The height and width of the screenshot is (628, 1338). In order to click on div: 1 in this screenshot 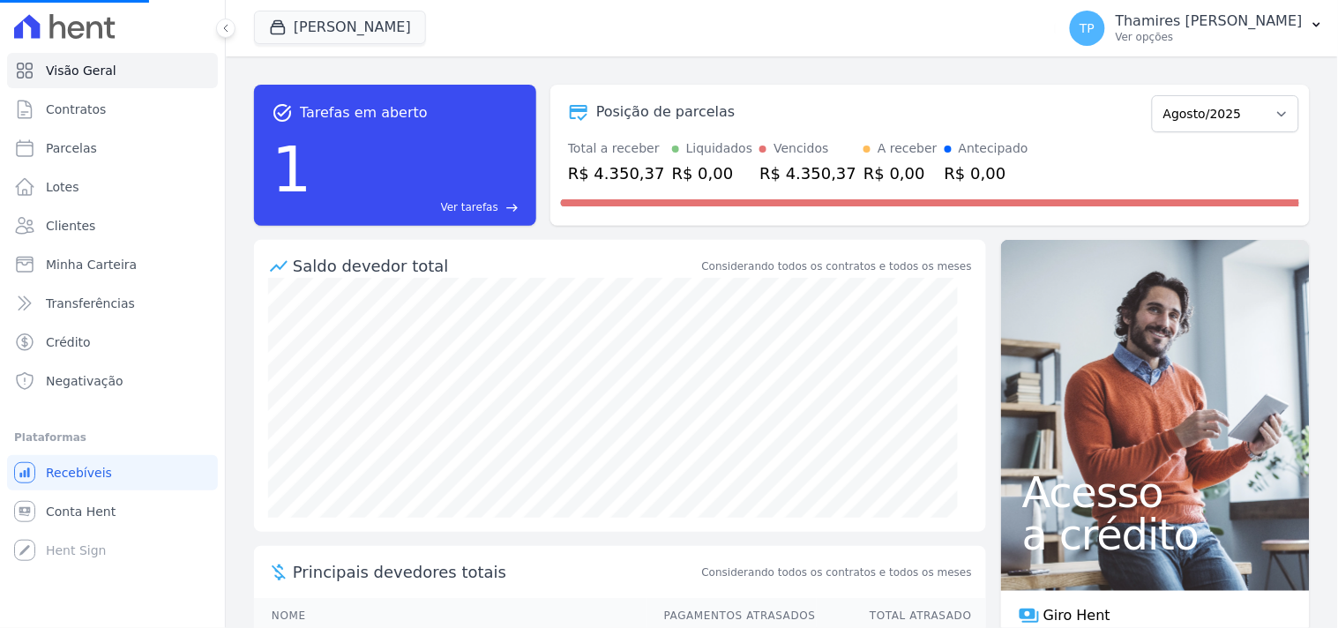, I will do `click(292, 169)`.